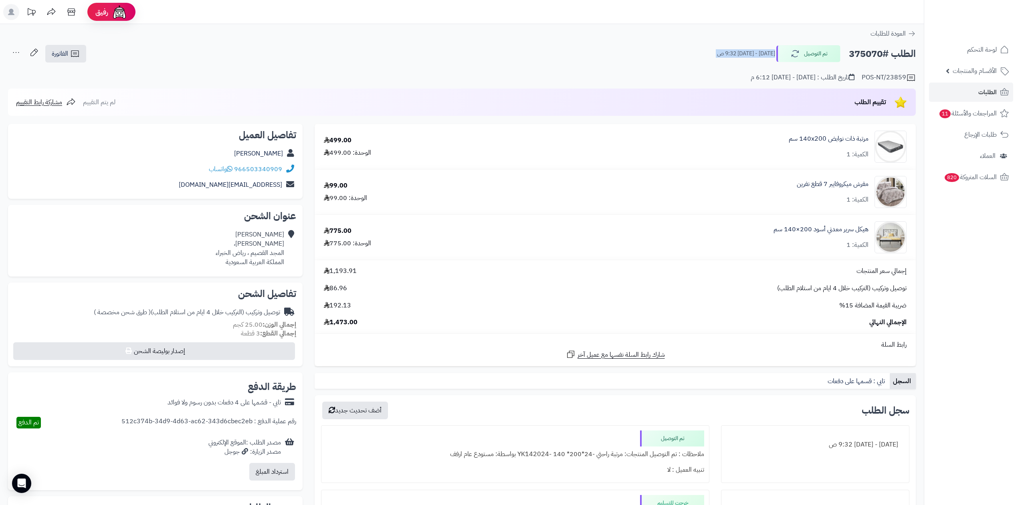  I want to click on a: واتساب, so click(220, 169).